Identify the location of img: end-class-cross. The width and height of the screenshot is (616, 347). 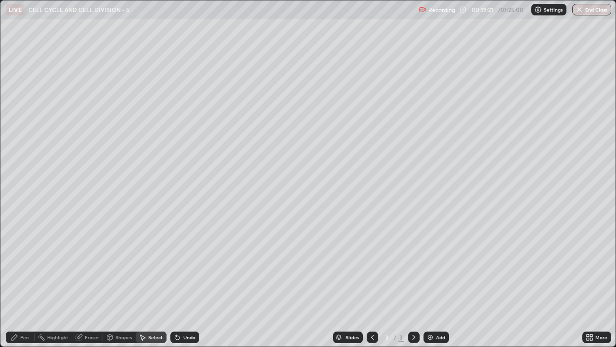
(580, 10).